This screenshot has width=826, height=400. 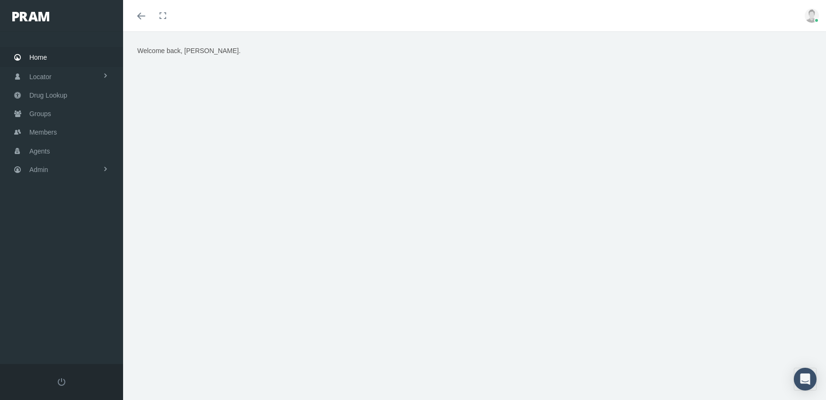 I want to click on span: Locator, so click(x=40, y=77).